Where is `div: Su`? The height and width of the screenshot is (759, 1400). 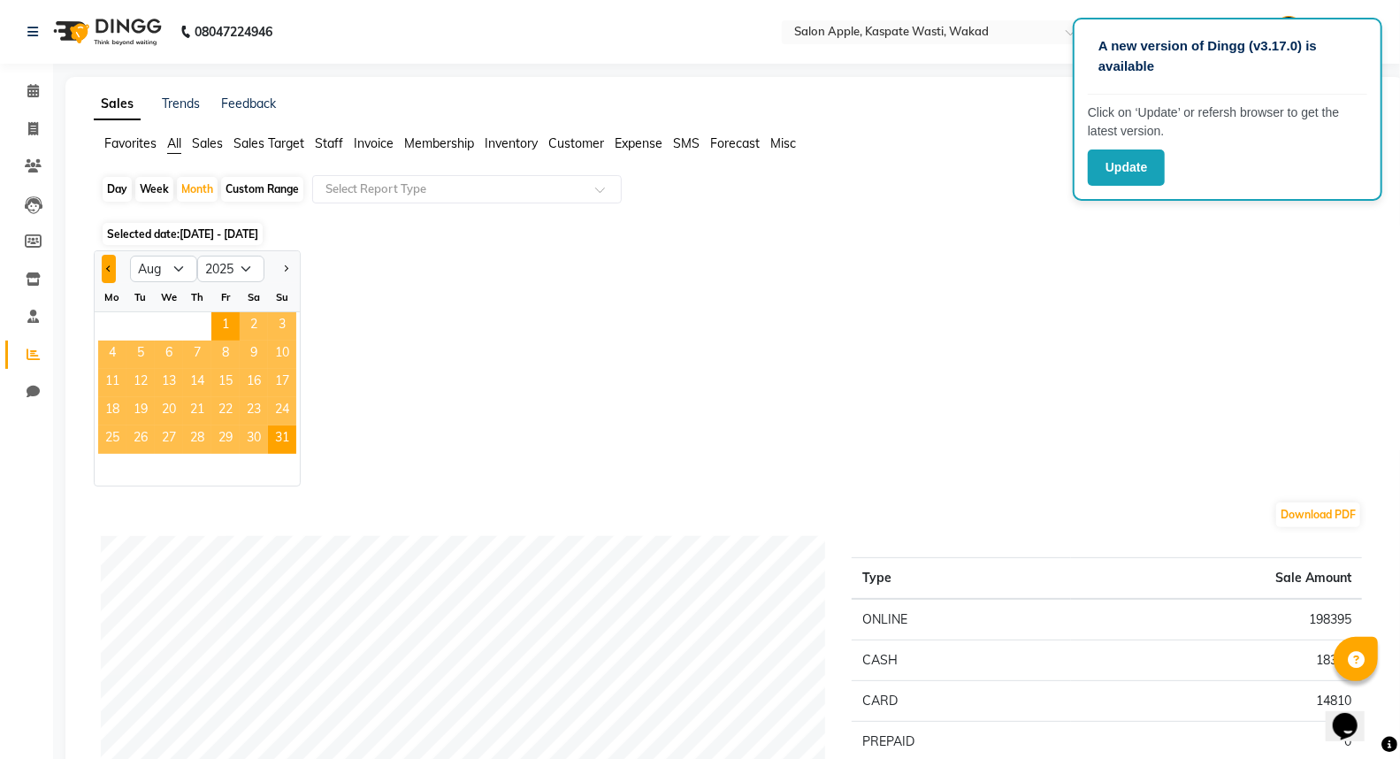 div: Su is located at coordinates (282, 297).